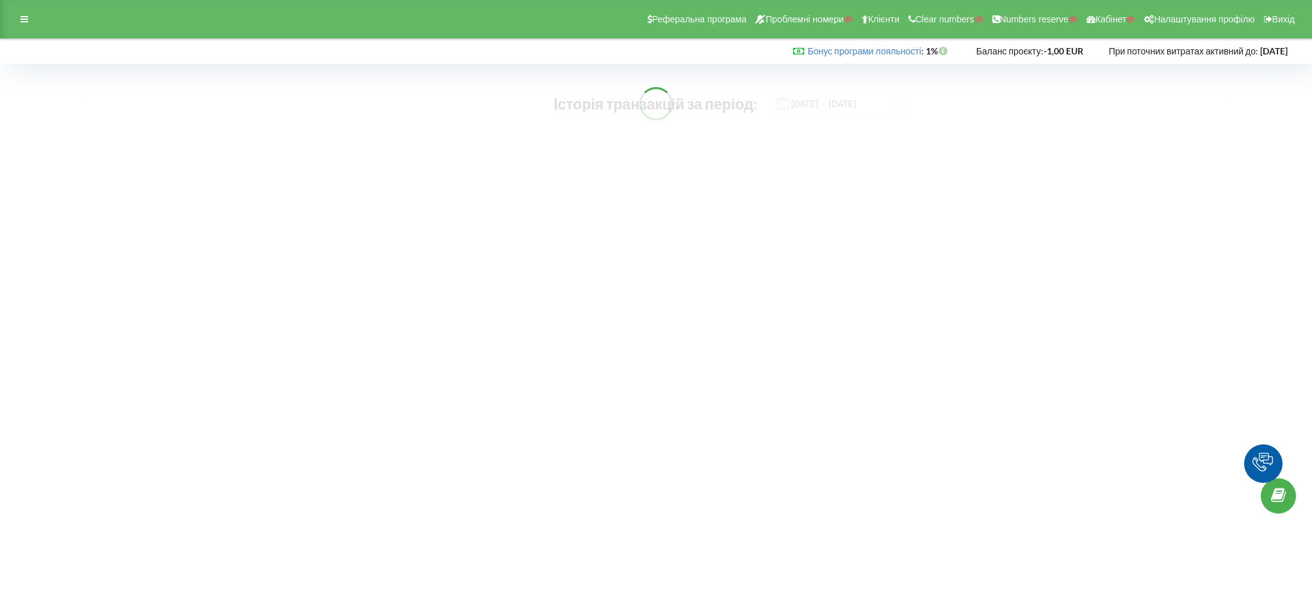  What do you see at coordinates (1034, 19) in the screenshot?
I see `span: Numbers reserve` at bounding box center [1034, 19].